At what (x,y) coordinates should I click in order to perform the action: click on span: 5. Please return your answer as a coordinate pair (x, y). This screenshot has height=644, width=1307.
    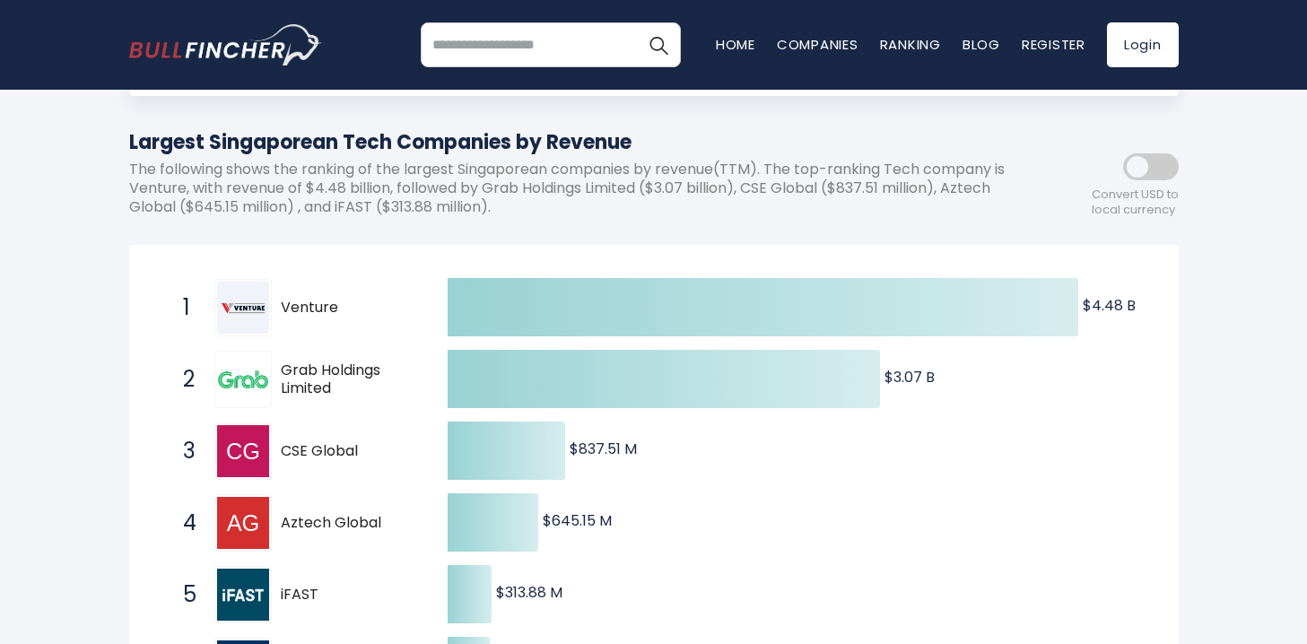
    Looking at the image, I should click on (183, 595).